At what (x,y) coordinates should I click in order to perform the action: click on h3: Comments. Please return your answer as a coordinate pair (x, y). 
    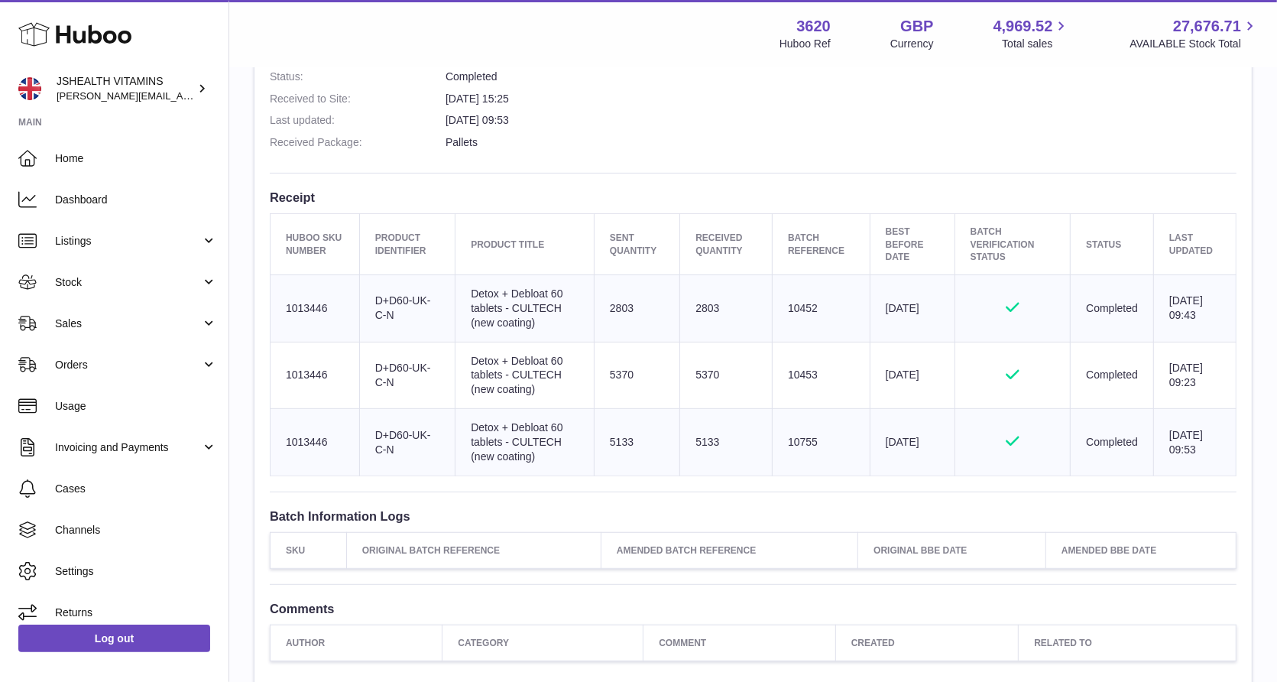
    Looking at the image, I should click on (753, 608).